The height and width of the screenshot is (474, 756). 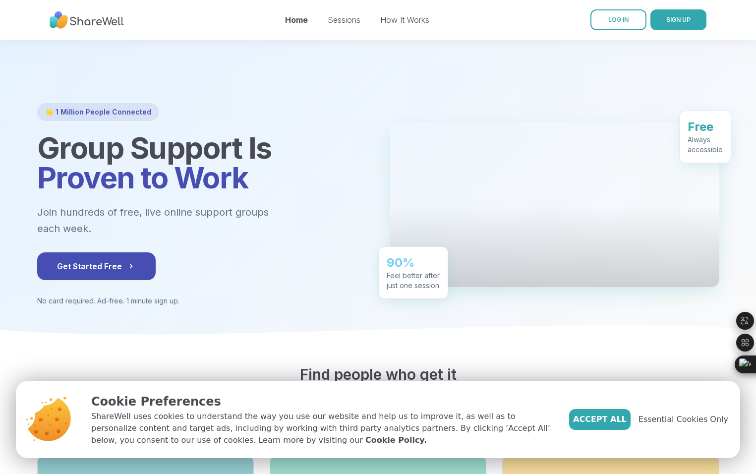 I want to click on p: No card required. Ad-free. 1 minute sign up., so click(x=202, y=301).